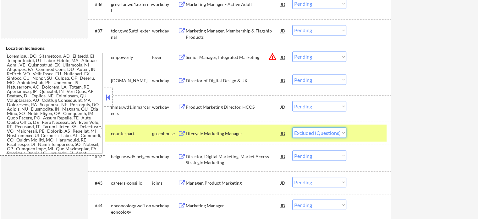  What do you see at coordinates (233, 205) in the screenshot?
I see `div: Marketing Manager` at bounding box center [233, 205].